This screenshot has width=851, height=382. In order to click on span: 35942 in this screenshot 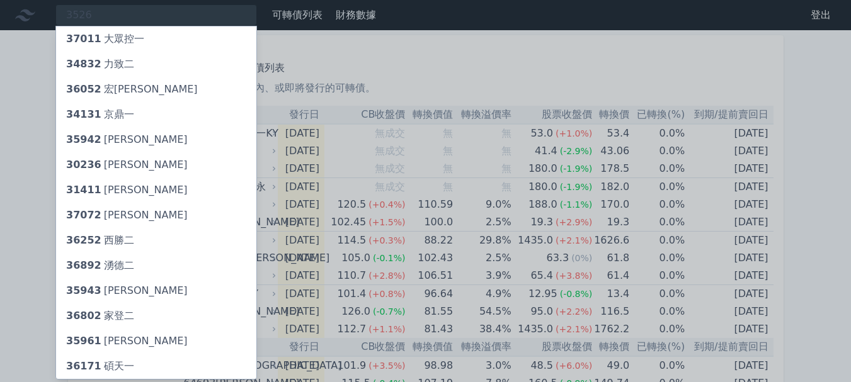, I will do `click(84, 139)`.